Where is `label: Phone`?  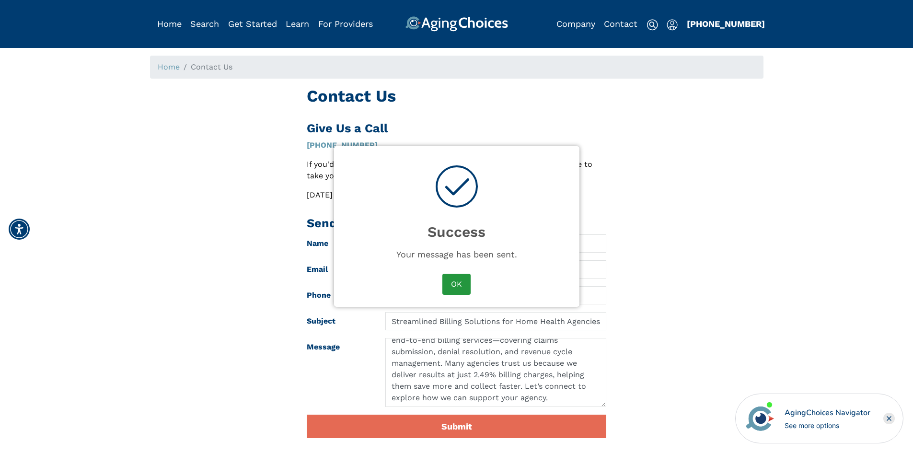 label: Phone is located at coordinates (339, 295).